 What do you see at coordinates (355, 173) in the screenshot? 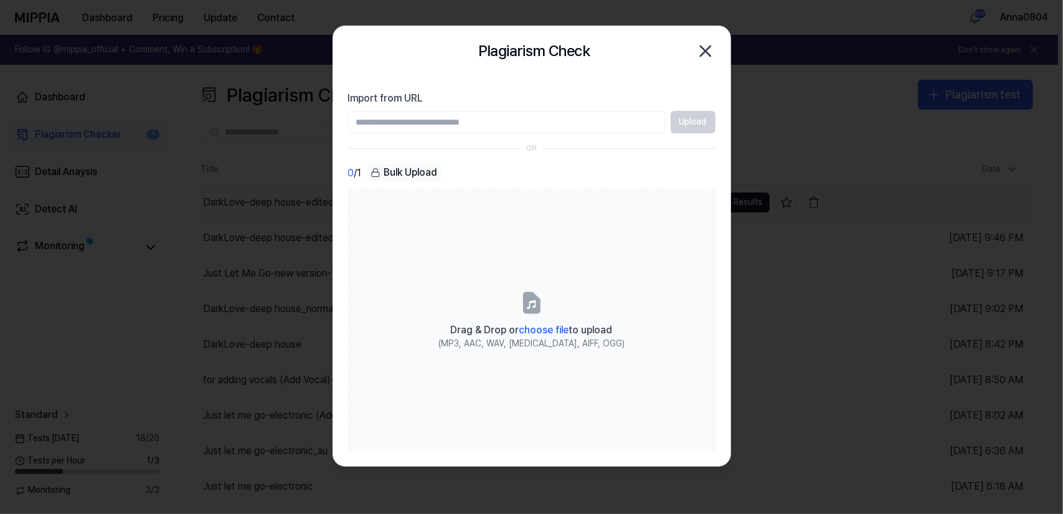
I see `div: / 1` at bounding box center [355, 173].